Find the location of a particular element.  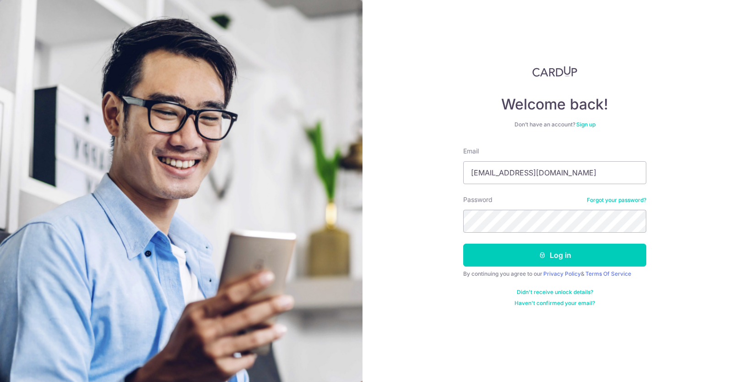

a: Forgot your password? is located at coordinates (617, 200).